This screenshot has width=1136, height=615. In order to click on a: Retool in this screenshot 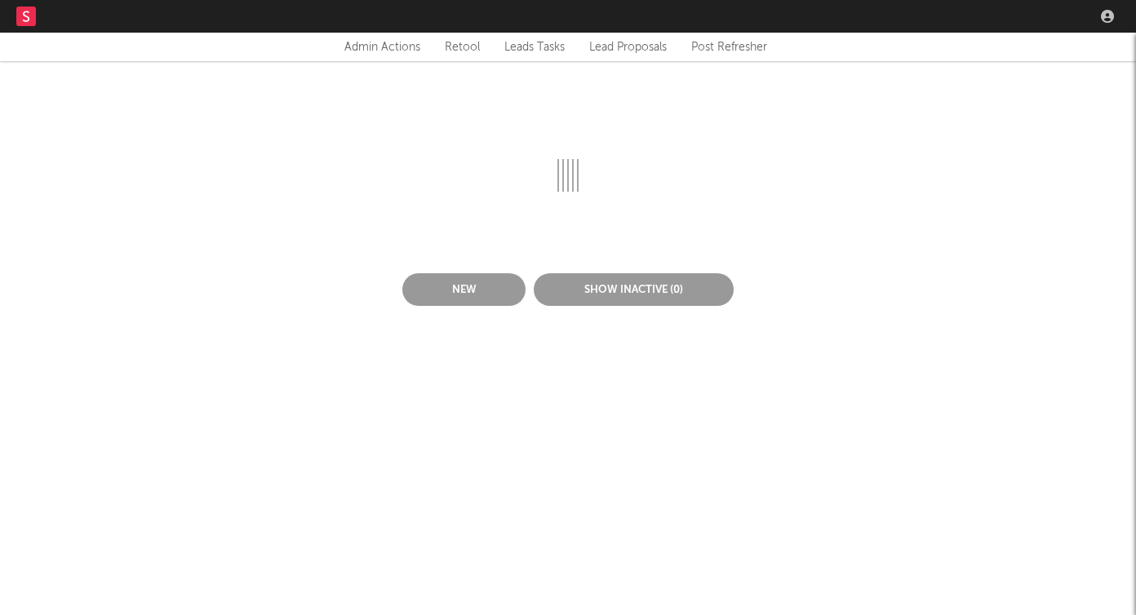, I will do `click(462, 47)`.